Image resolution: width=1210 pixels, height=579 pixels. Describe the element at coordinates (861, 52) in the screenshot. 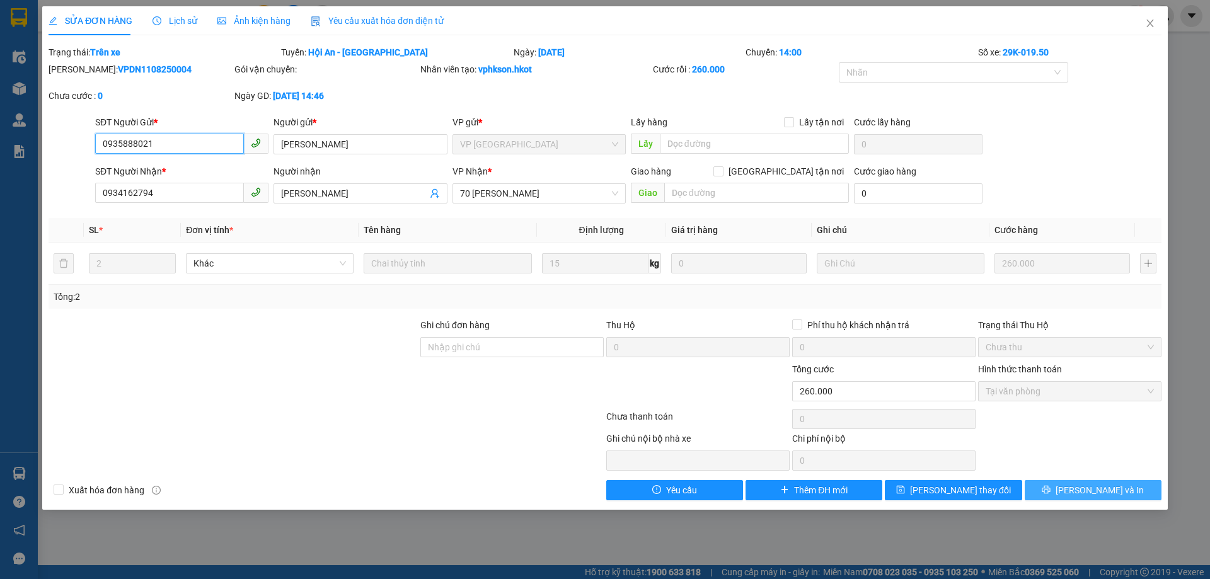

I see `div: Chuyến:` at that location.